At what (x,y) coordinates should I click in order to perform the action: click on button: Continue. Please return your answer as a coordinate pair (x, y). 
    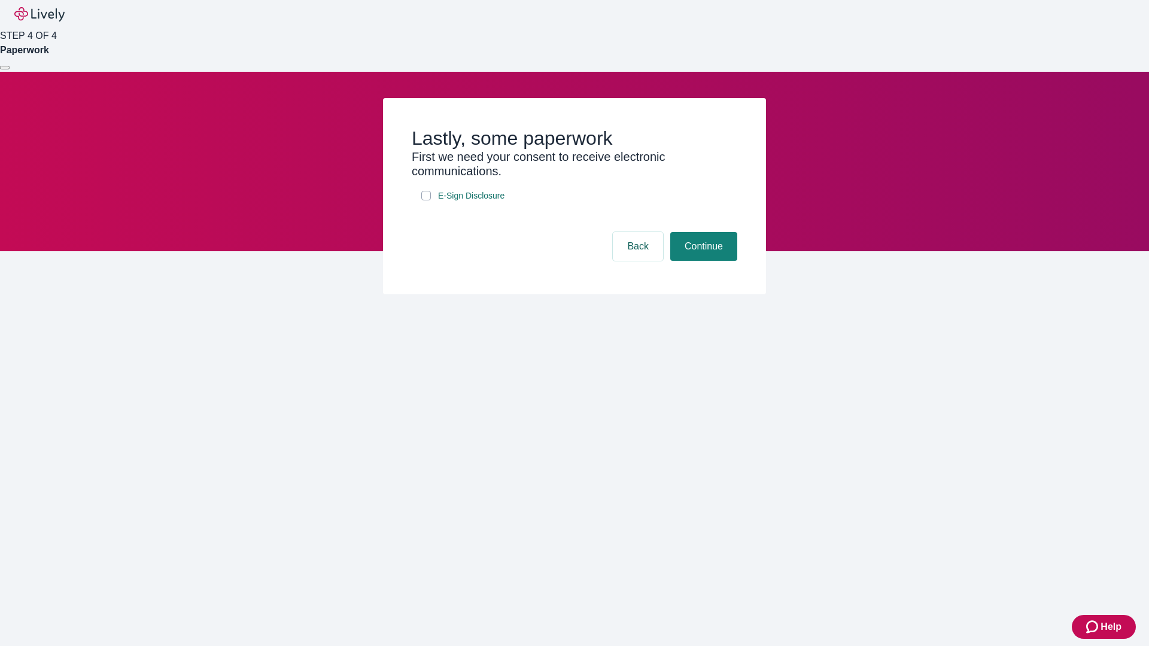
    Looking at the image, I should click on (704, 247).